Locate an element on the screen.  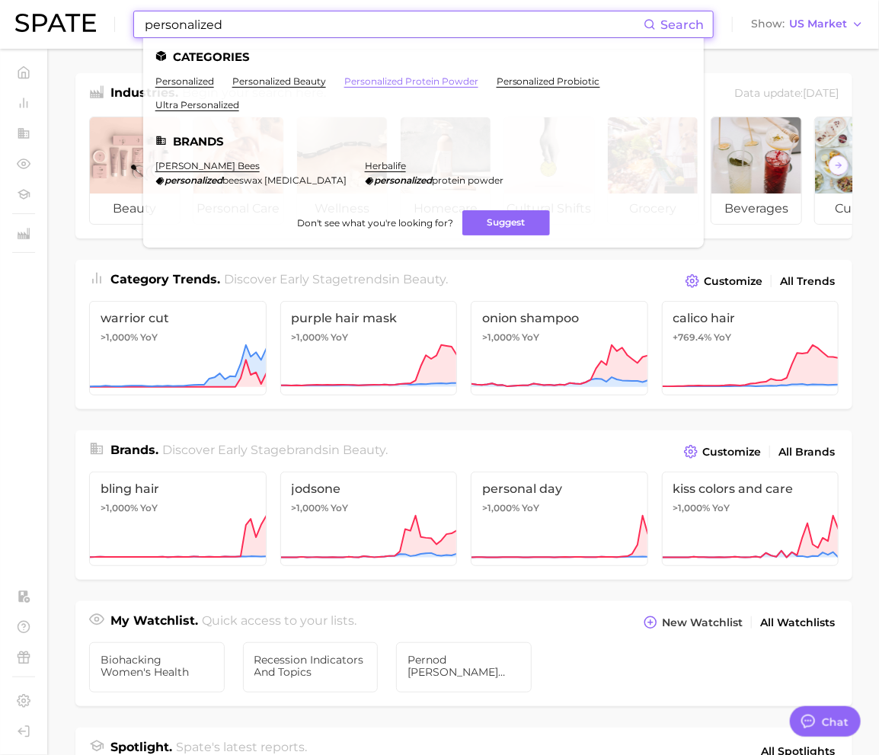
button: Suggest is located at coordinates (506, 223).